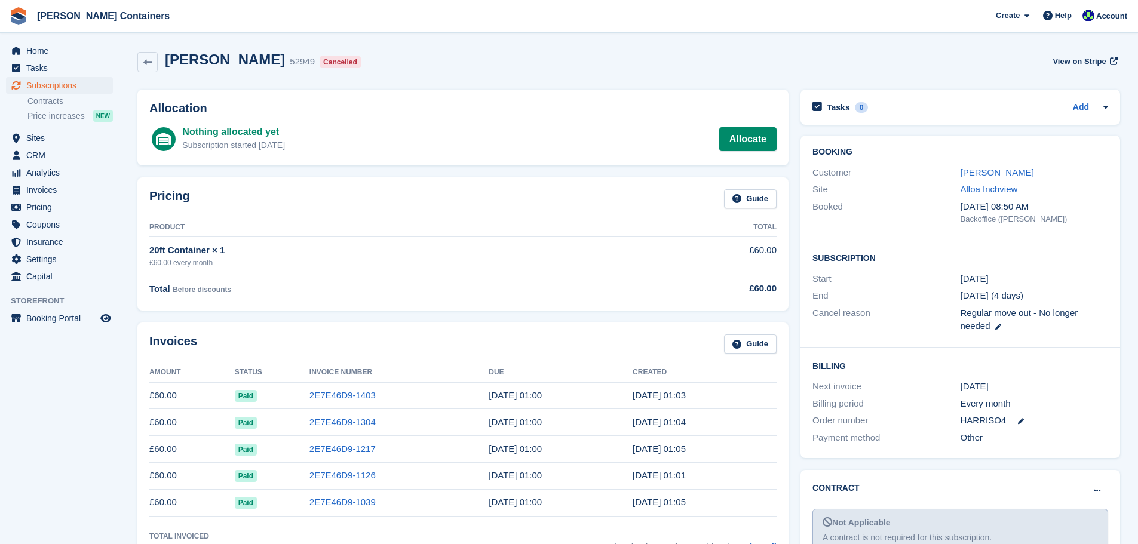 The height and width of the screenshot is (544, 1138). What do you see at coordinates (103, 116) in the screenshot?
I see `div: NEW` at bounding box center [103, 116].